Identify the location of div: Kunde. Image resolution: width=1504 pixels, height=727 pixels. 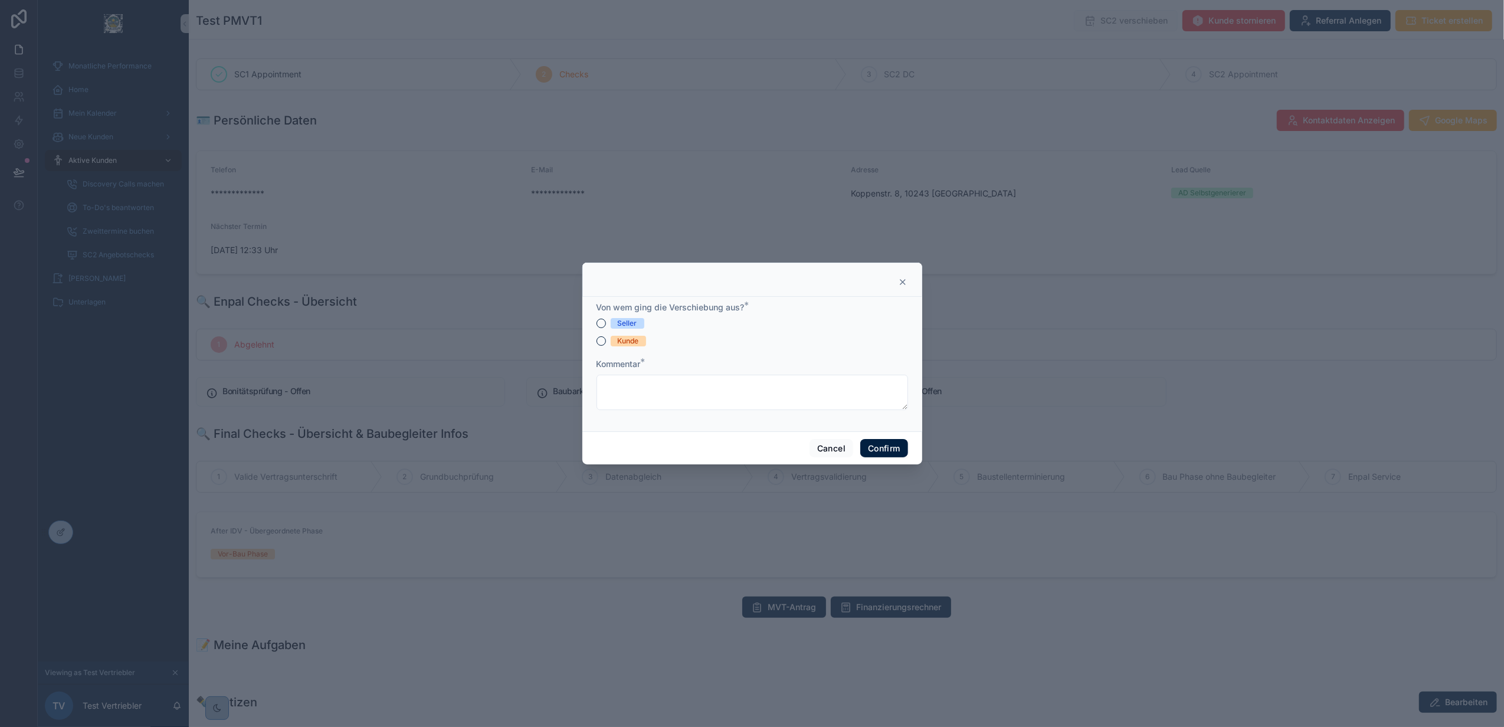
(629, 341).